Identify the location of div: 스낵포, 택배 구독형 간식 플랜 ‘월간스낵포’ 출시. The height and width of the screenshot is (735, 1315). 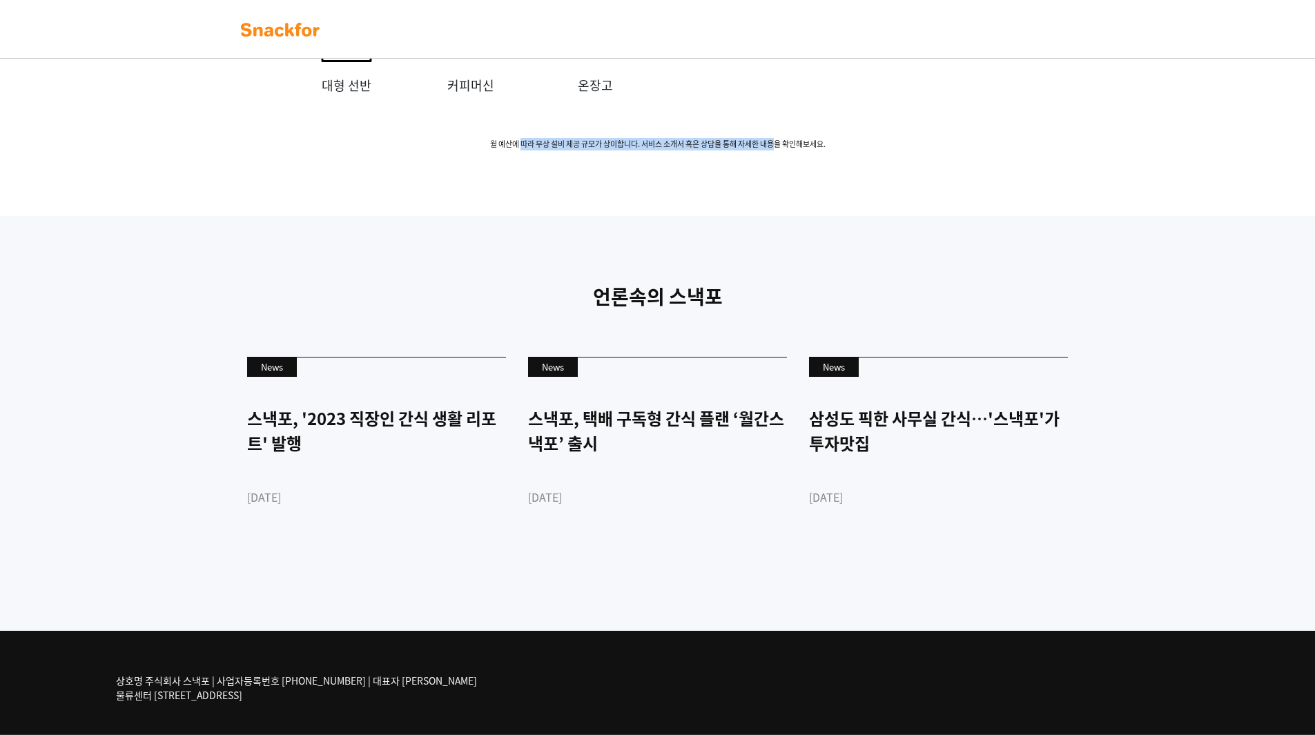
(657, 431).